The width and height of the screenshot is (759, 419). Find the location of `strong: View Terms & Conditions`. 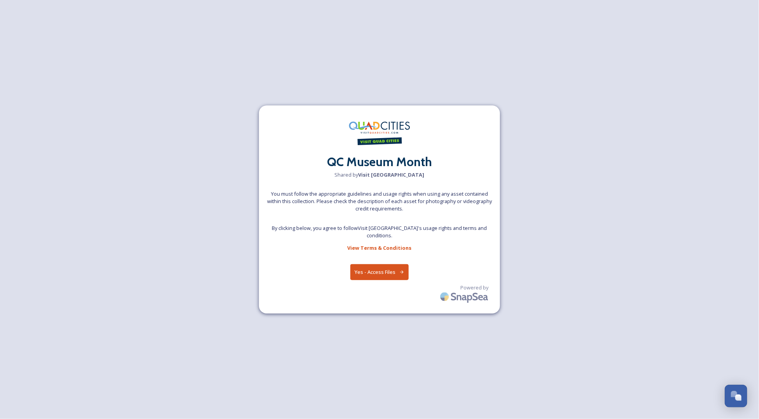

strong: View Terms & Conditions is located at coordinates (380, 248).